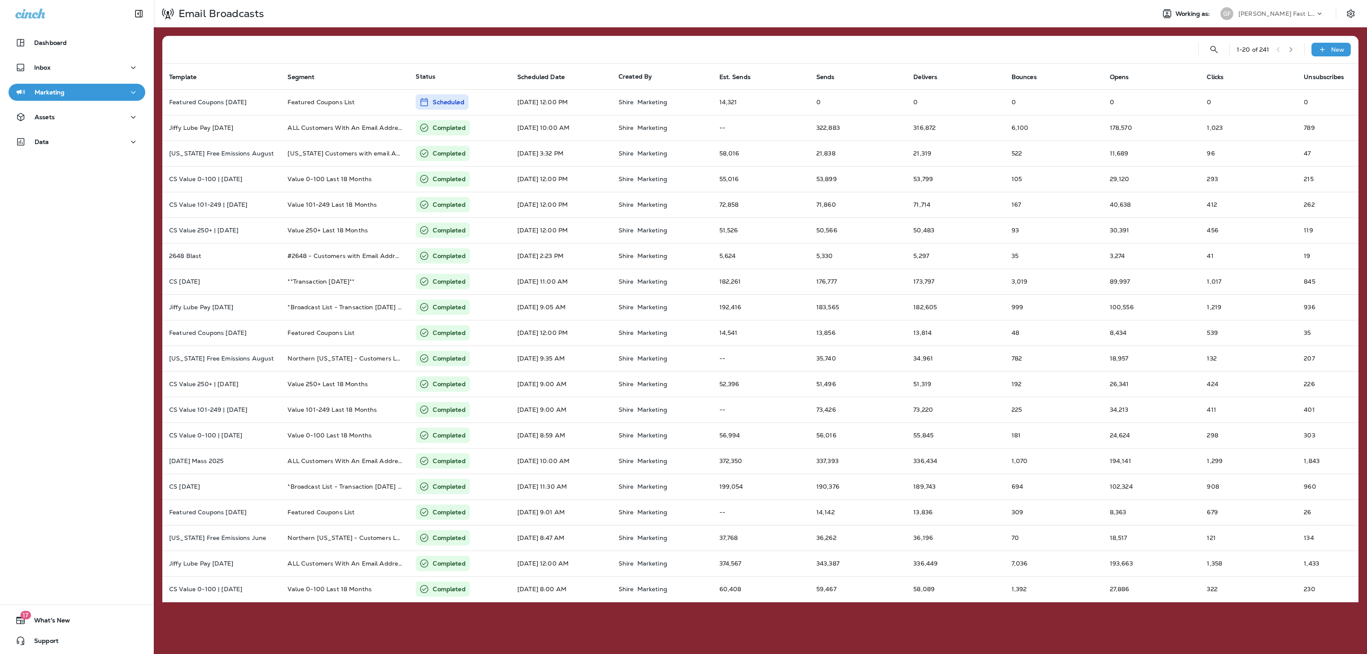 Image resolution: width=1367 pixels, height=654 pixels. I want to click on span: Sends, so click(831, 77).